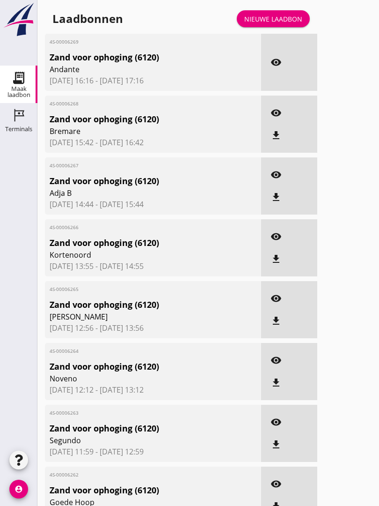 The height and width of the screenshot is (506, 379). I want to click on span: 4S-00006265, so click(136, 289).